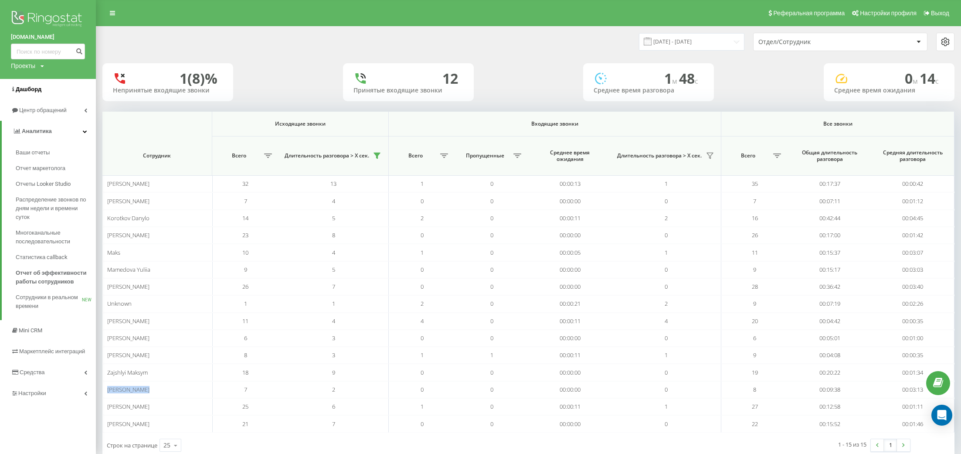 This screenshot has width=961, height=454. I want to click on span: 26, so click(755, 235).